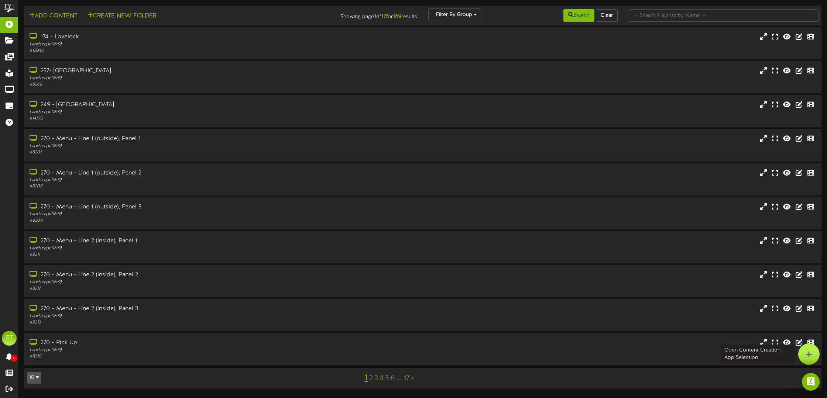  What do you see at coordinates (190, 309) in the screenshot?
I see `div: 270 - Menu - Line 2 (inside), Panel 3` at bounding box center [190, 309].